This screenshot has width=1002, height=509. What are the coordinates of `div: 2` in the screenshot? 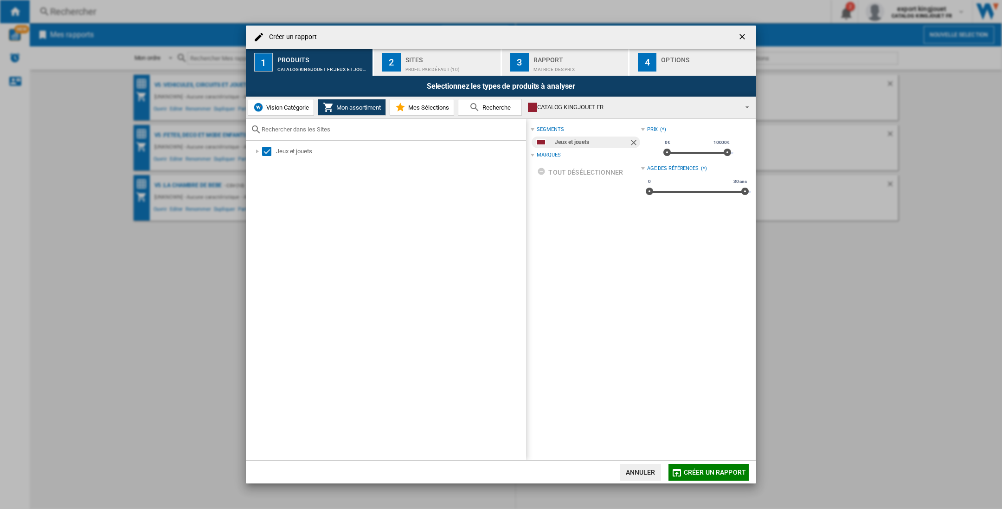 It's located at (392, 62).